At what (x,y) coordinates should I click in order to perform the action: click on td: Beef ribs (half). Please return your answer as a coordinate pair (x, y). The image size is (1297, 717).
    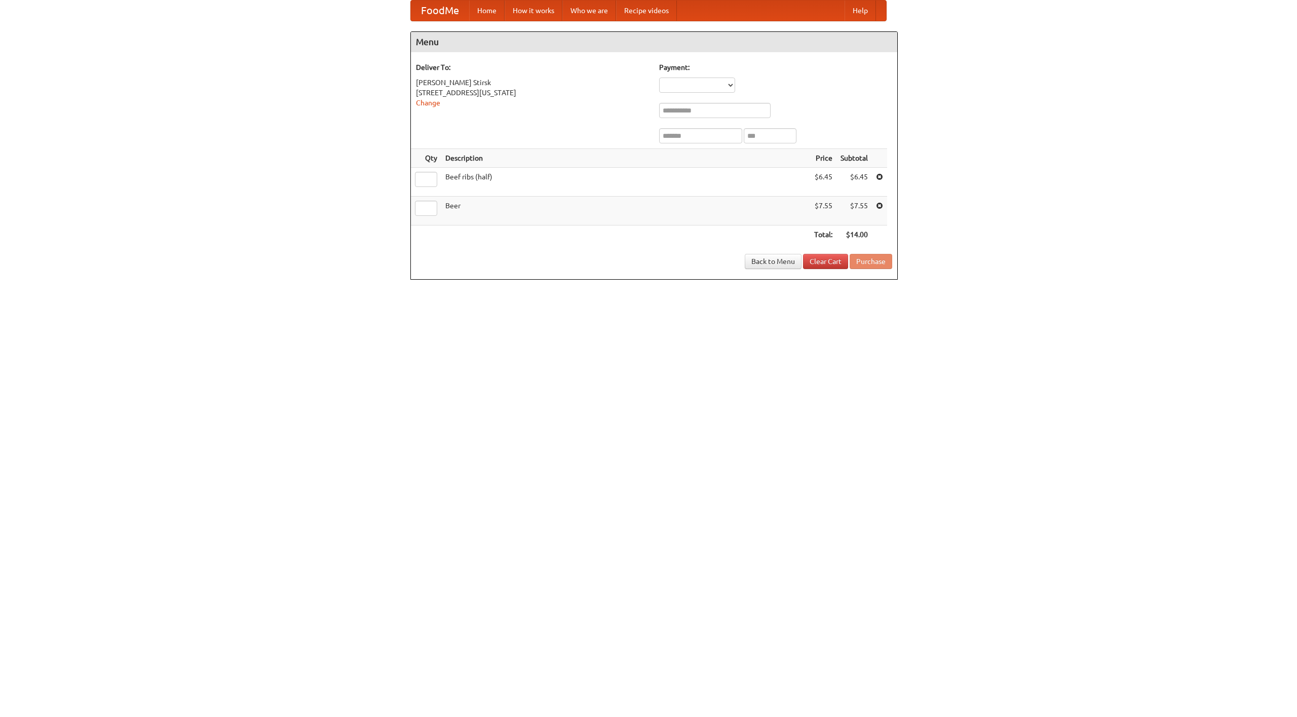
    Looking at the image, I should click on (626, 182).